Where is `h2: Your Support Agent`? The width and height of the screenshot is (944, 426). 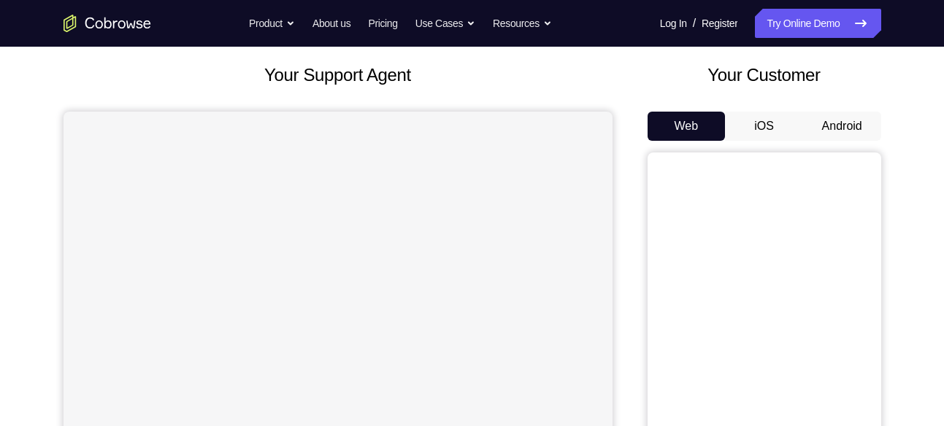
h2: Your Support Agent is located at coordinates (338, 75).